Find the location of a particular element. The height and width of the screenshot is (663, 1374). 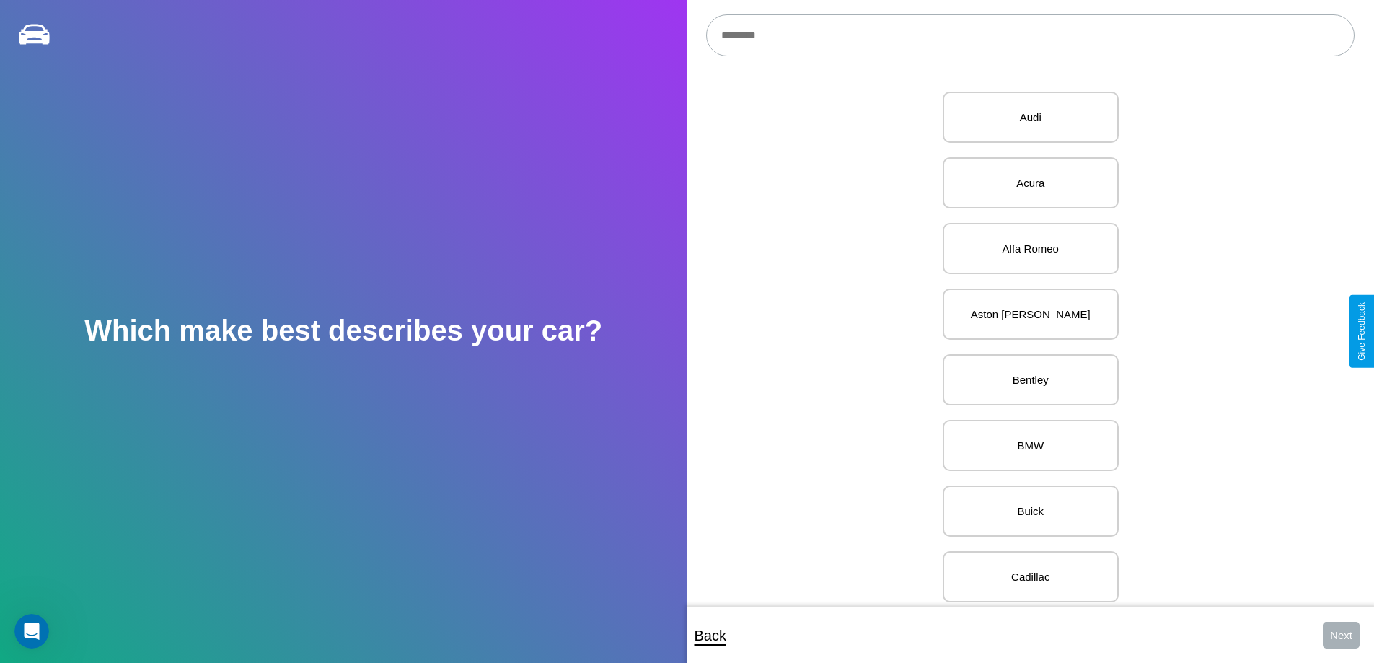

p: Alfa Romeo is located at coordinates (1030, 248).